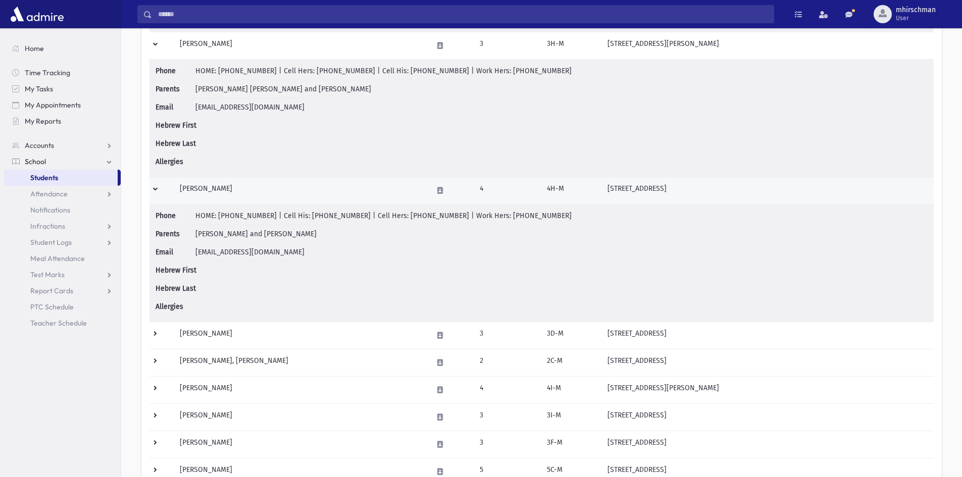  What do you see at coordinates (44, 178) in the screenshot?
I see `span: Students` at bounding box center [44, 178].